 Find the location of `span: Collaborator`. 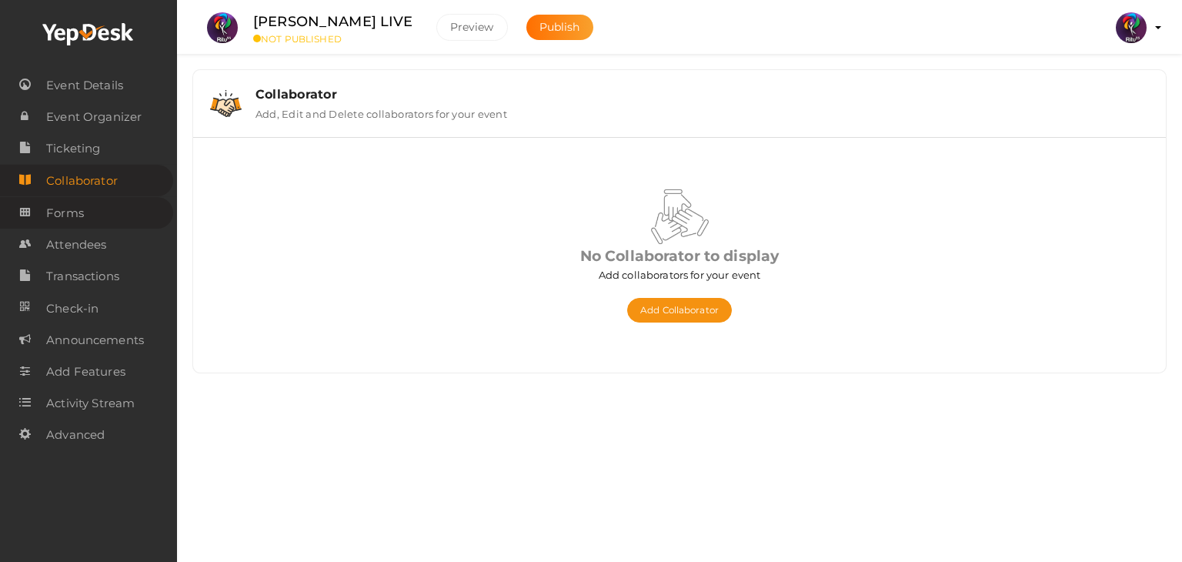

span: Collaborator is located at coordinates (82, 181).